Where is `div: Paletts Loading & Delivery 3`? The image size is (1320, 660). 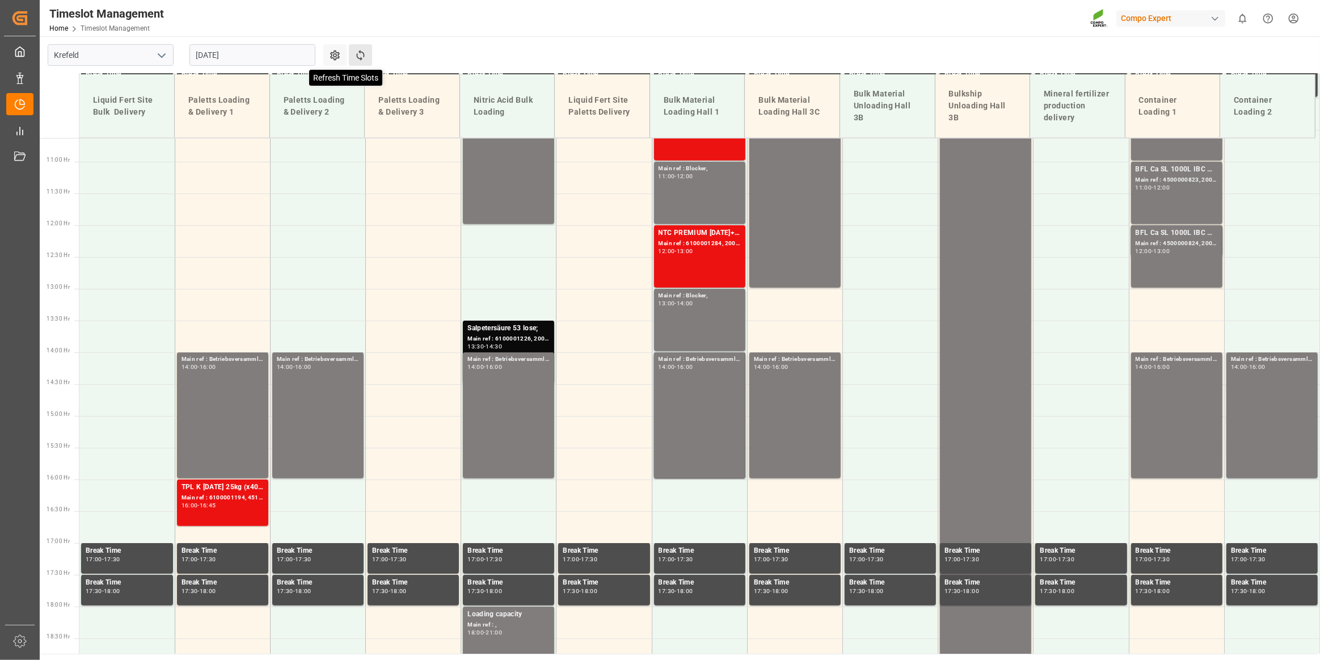
div: Paletts Loading & Delivery 3 is located at coordinates (412, 106).